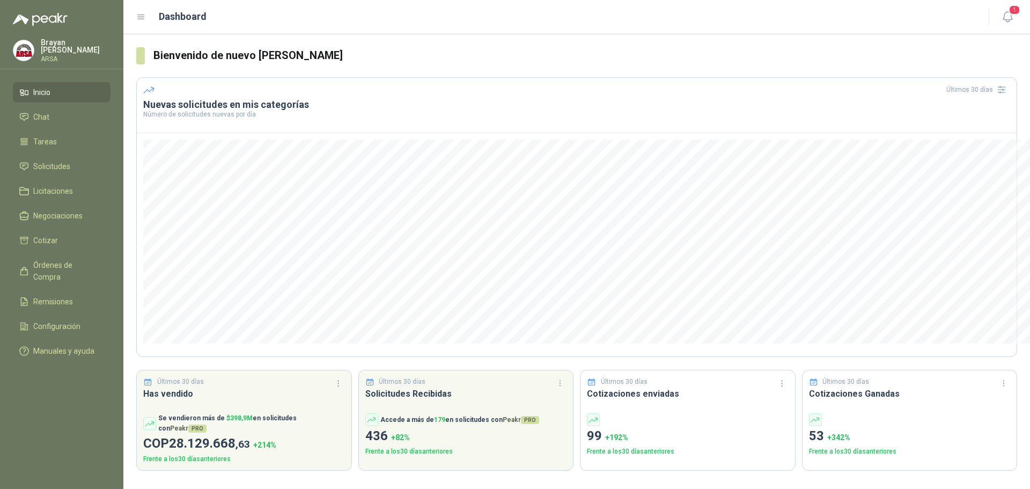 This screenshot has width=1030, height=489. What do you see at coordinates (42, 92) in the screenshot?
I see `span: Inicio` at bounding box center [42, 92].